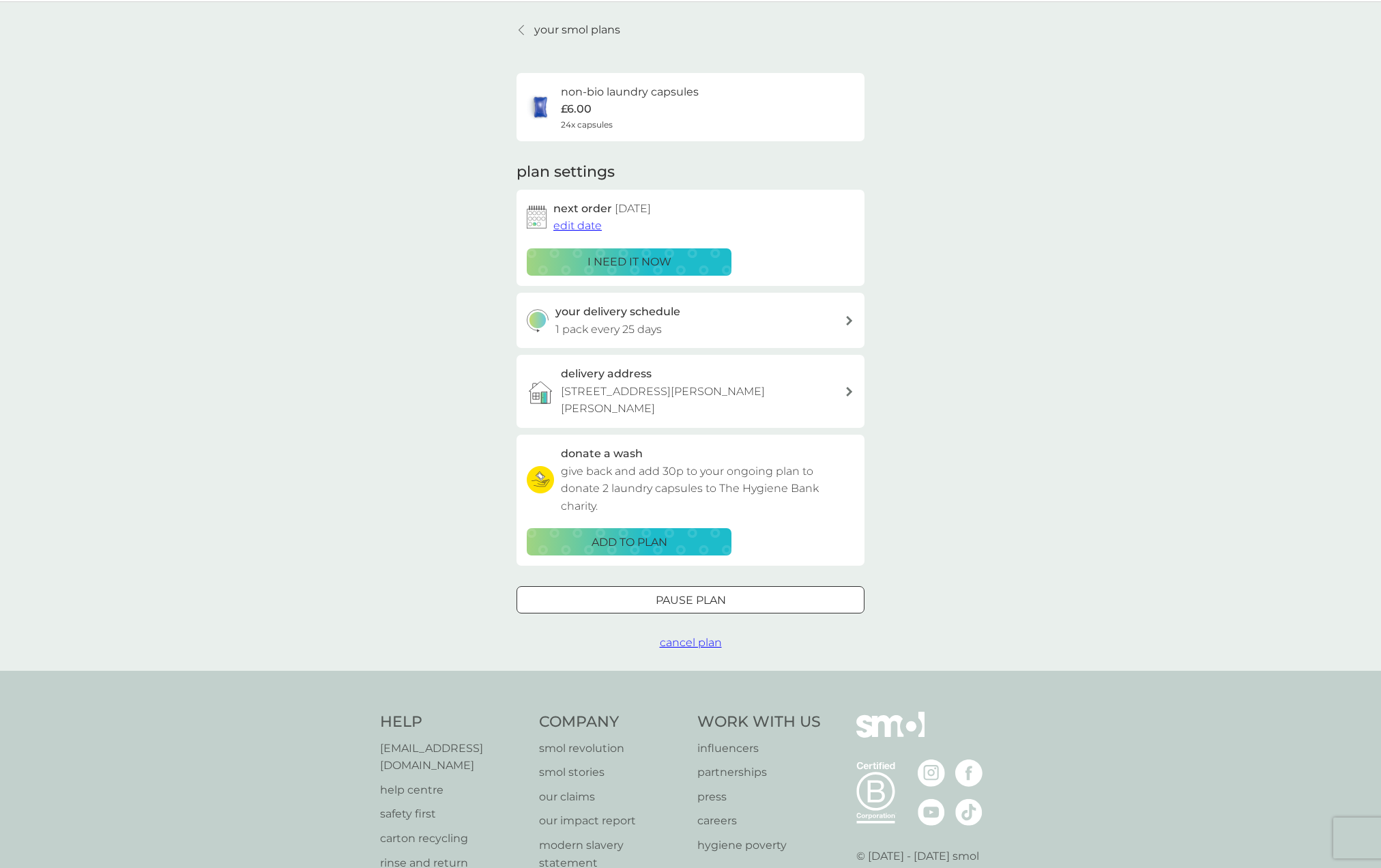  I want to click on a: our claims, so click(611, 797).